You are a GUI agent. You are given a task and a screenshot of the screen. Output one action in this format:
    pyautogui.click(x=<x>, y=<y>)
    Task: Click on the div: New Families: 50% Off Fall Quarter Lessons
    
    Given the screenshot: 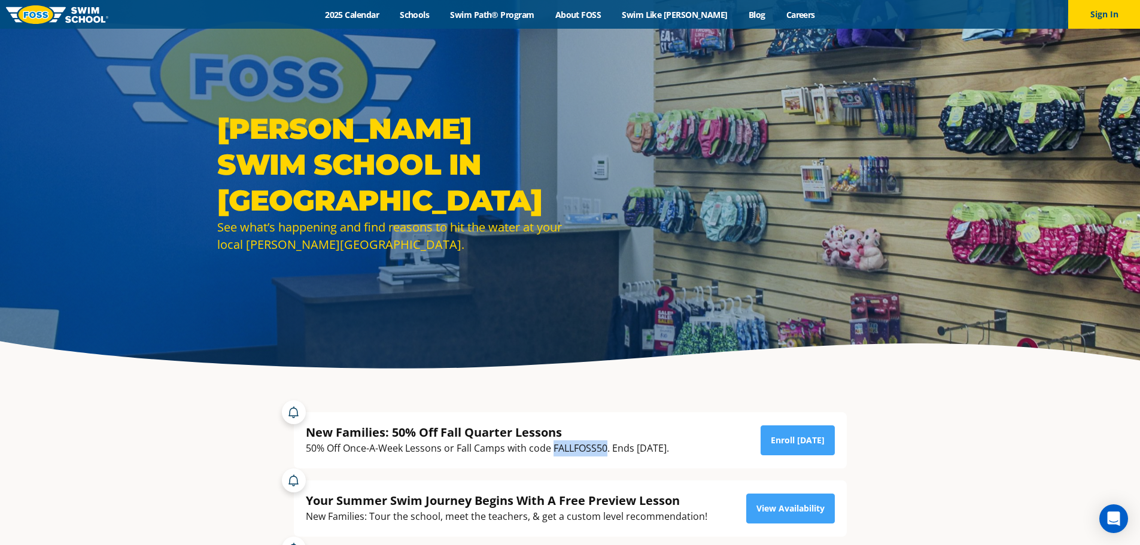 What is the action you would take?
    pyautogui.click(x=487, y=432)
    